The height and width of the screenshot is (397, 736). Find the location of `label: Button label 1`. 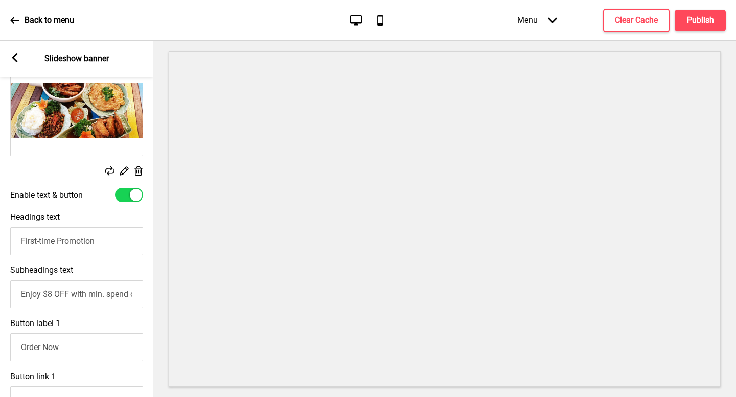

label: Button label 1 is located at coordinates (35, 323).